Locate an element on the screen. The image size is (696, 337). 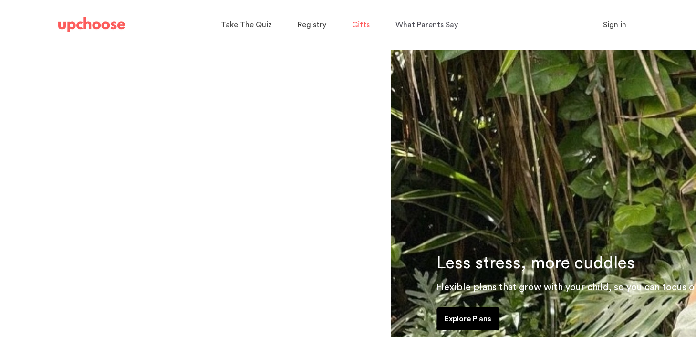
a: Gifts is located at coordinates (362, 25).